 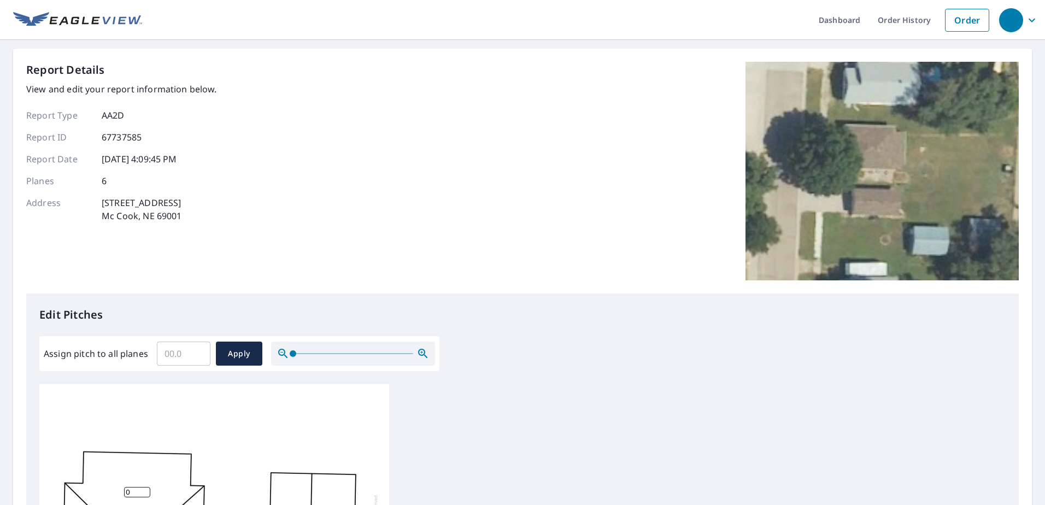 What do you see at coordinates (121, 89) in the screenshot?
I see `p: View and edit your report information below.` at bounding box center [121, 89].